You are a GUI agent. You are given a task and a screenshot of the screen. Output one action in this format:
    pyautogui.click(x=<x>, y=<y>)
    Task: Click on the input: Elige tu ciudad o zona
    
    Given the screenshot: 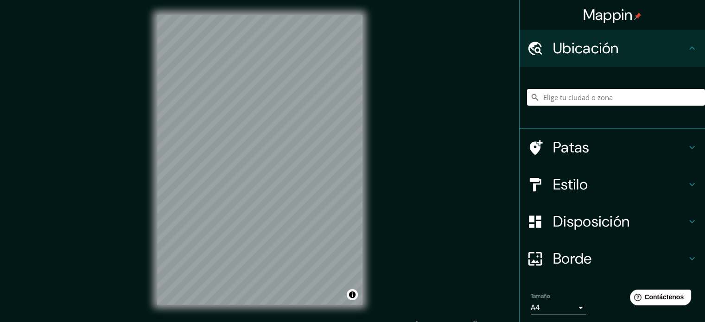 What is the action you would take?
    pyautogui.click(x=616, y=97)
    